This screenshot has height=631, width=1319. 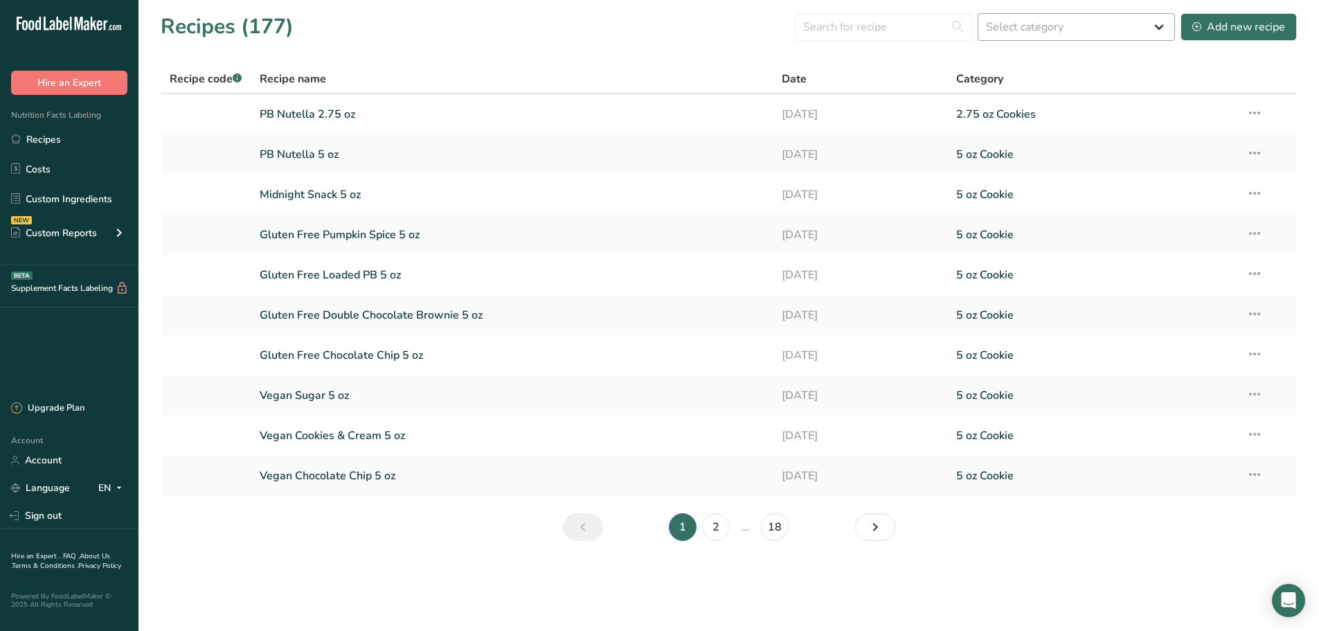 What do you see at coordinates (100, 566) in the screenshot?
I see `a: Privacy Policy` at bounding box center [100, 566].